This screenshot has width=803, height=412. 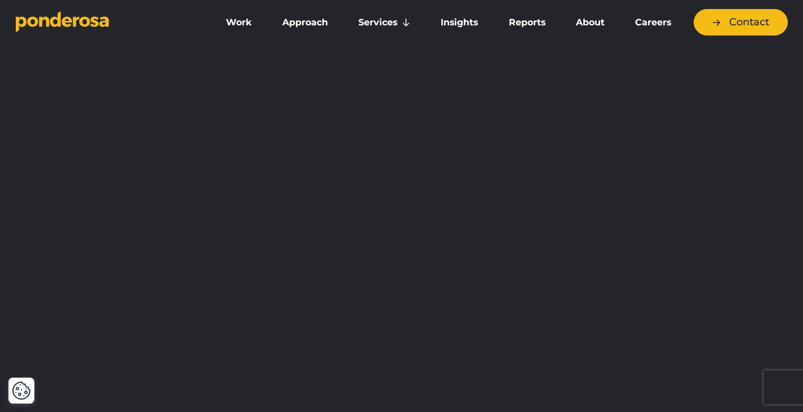 What do you see at coordinates (653, 23) in the screenshot?
I see `a: Careers` at bounding box center [653, 23].